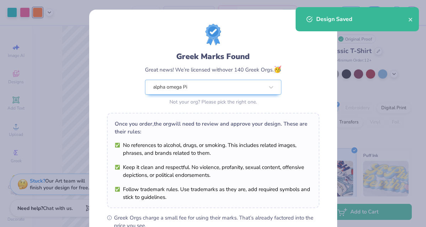 This screenshot has height=227, width=426. I want to click on div: Greek Marks Found, so click(213, 57).